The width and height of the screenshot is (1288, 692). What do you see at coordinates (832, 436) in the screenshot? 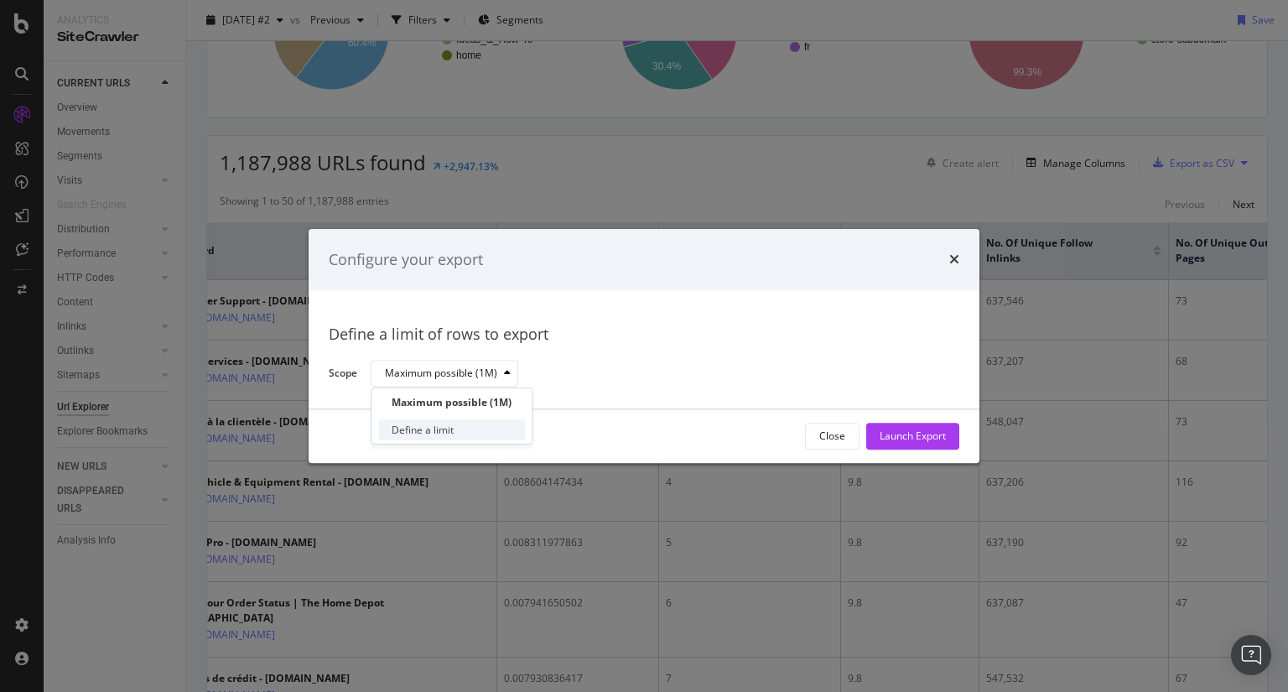
I see `div: Close` at bounding box center [832, 436].